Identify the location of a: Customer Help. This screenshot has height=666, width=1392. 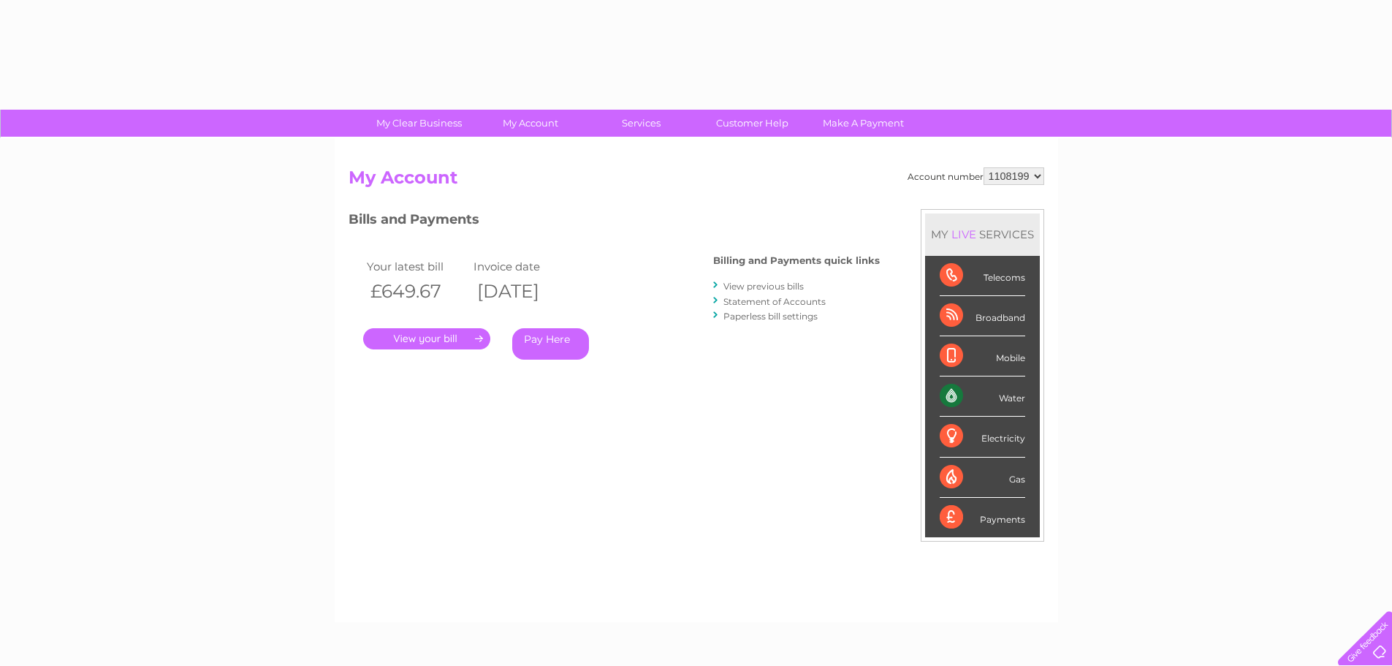
(752, 123).